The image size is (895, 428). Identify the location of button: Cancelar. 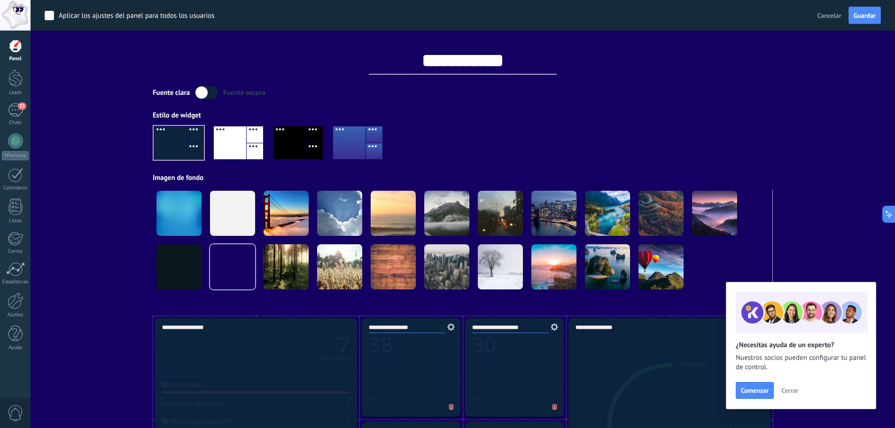
(829, 16).